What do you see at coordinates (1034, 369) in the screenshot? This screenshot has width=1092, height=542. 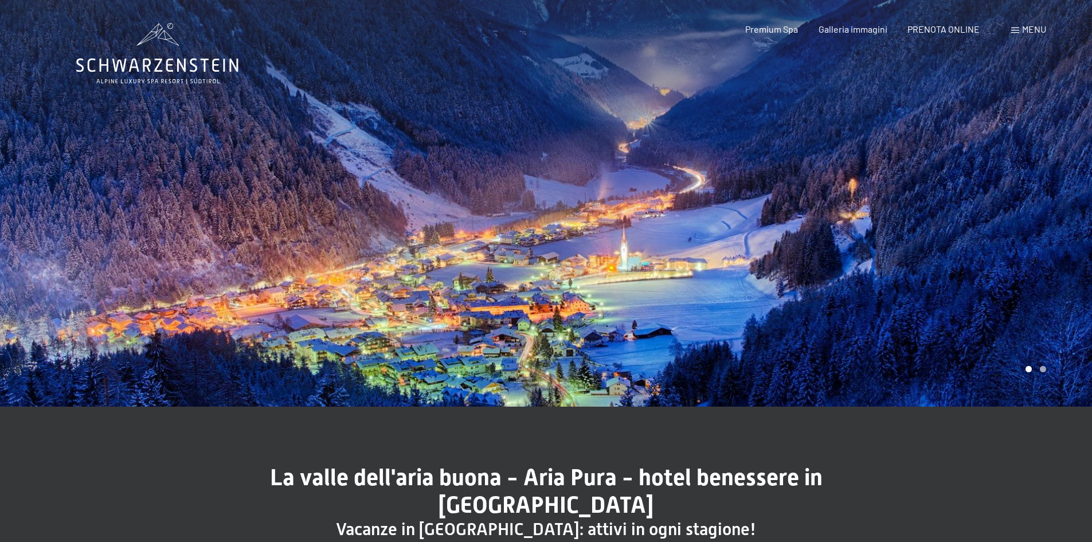 I see `div: Carousel Pagination` at bounding box center [1034, 369].